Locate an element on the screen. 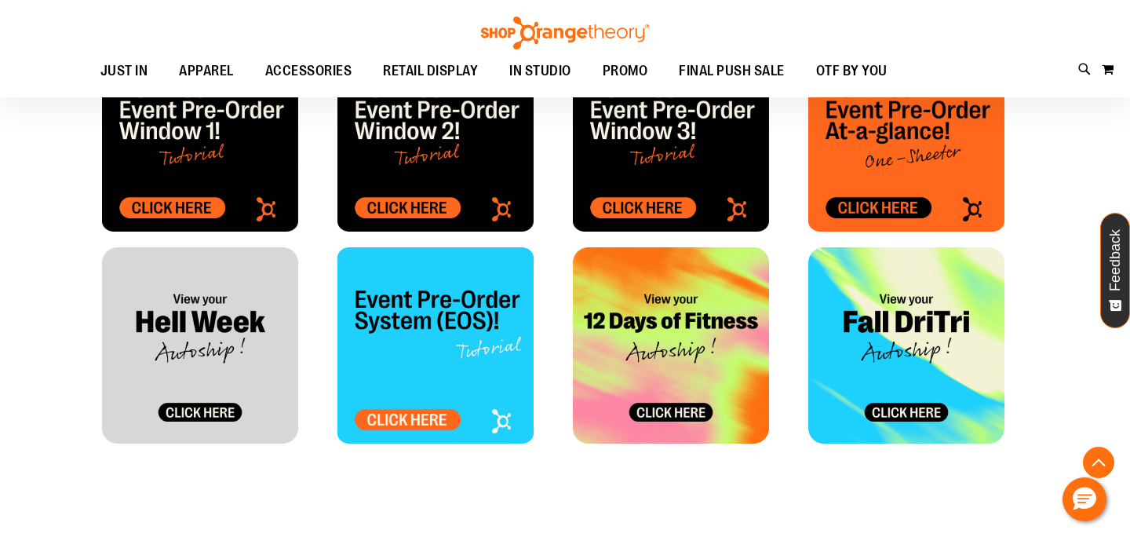 The width and height of the screenshot is (1130, 541). a: OTF BY YOU is located at coordinates (852, 71).